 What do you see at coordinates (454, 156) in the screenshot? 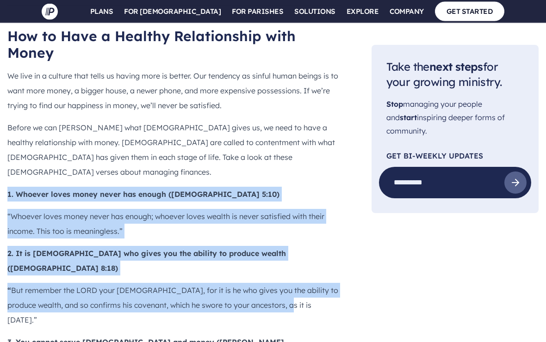
I see `p: Get Bi-Weekly Updates` at bounding box center [454, 156].